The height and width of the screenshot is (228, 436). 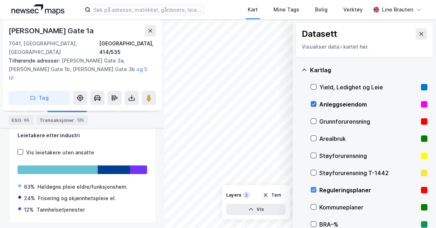 What do you see at coordinates (353, 10) in the screenshot?
I see `div: Verktøy` at bounding box center [353, 10].